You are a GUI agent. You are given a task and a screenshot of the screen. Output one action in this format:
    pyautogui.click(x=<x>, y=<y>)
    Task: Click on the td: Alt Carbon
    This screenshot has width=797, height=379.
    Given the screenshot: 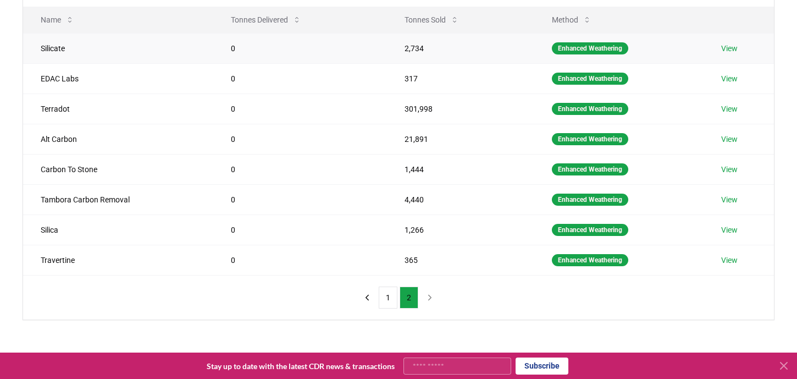 What is the action you would take?
    pyautogui.click(x=118, y=139)
    